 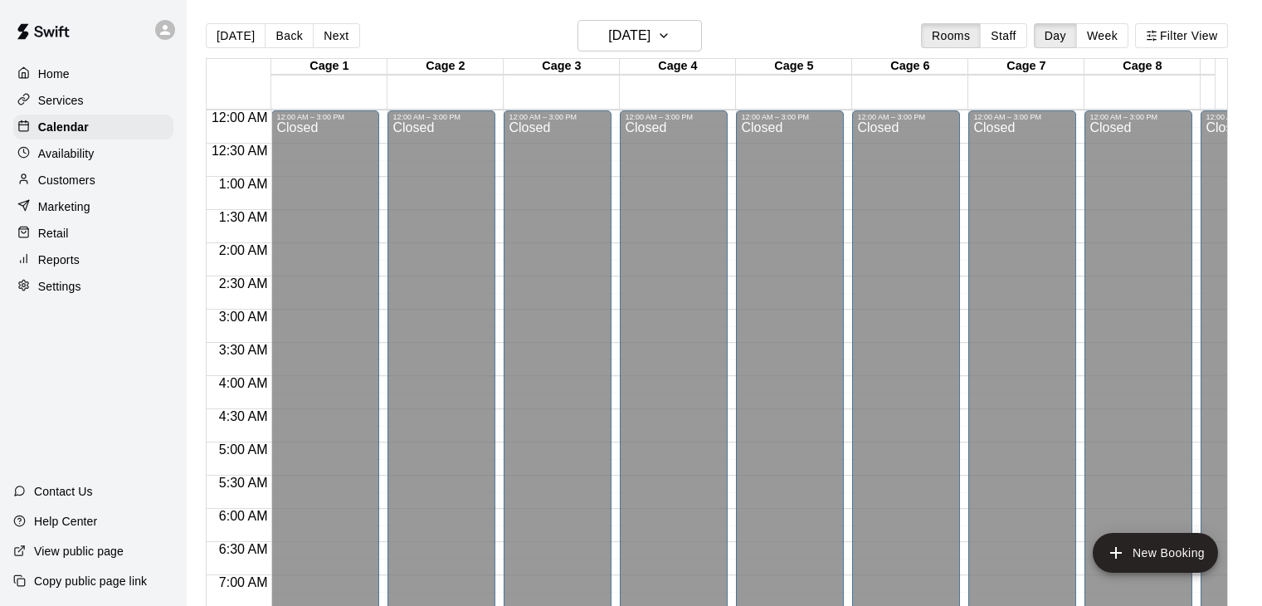 I want to click on span: 12:00 AM, so click(x=240, y=117).